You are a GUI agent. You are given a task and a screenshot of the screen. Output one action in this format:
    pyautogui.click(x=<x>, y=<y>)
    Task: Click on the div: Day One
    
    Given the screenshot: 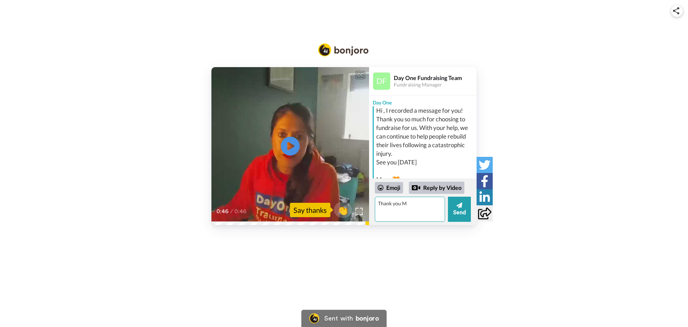 What is the action you would take?
    pyautogui.click(x=423, y=101)
    